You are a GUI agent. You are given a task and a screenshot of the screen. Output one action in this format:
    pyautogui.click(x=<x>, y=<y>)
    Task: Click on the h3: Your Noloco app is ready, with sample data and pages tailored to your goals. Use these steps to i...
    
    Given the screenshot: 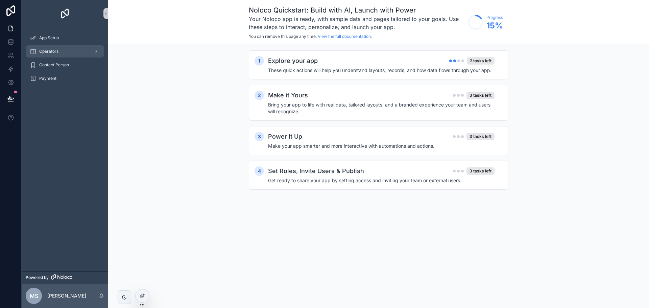 What is the action you would take?
    pyautogui.click(x=357, y=23)
    